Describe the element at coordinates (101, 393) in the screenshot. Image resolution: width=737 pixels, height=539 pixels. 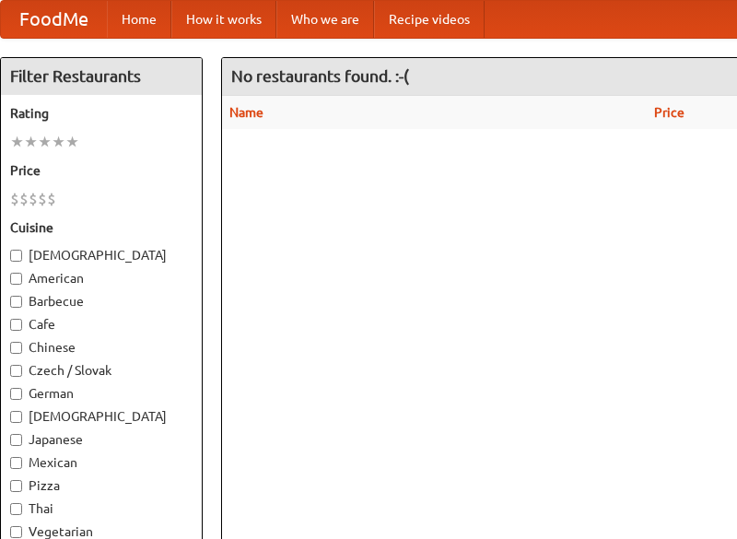
I see `label: German` at that location.